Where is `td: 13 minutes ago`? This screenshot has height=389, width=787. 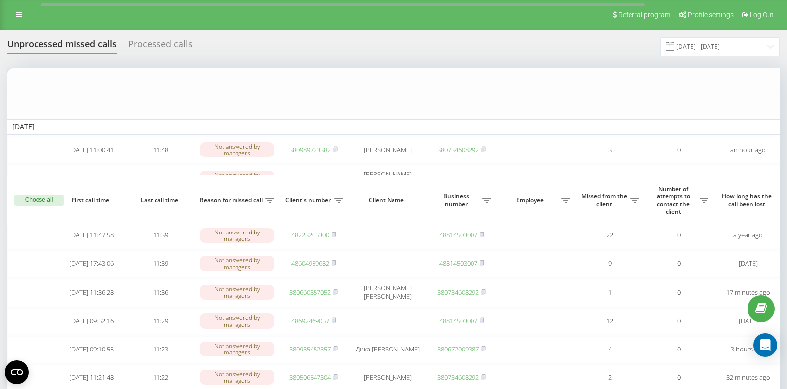
td: 13 minutes ago is located at coordinates (748, 178).